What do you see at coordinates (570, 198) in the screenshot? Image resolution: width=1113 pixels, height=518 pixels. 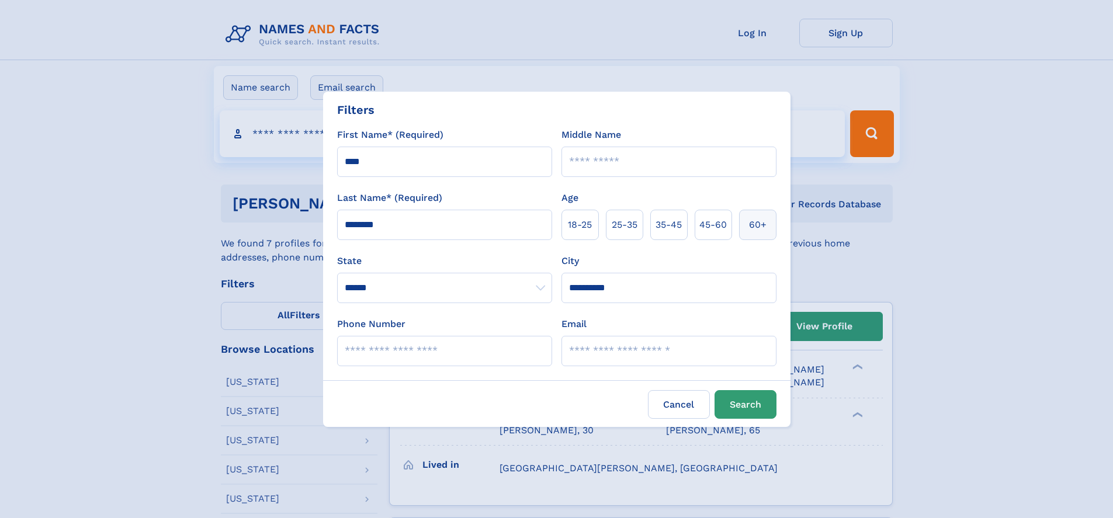 I see `label: Age` at bounding box center [570, 198].